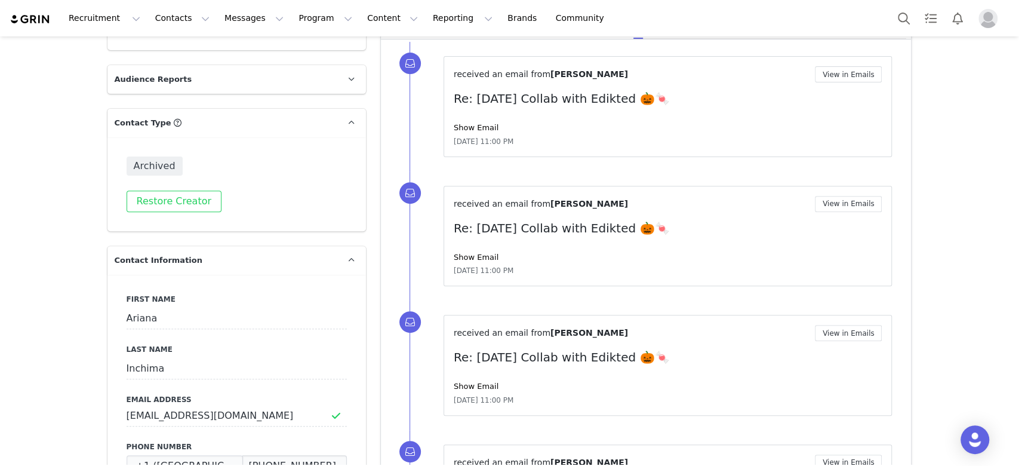 This screenshot has width=1019, height=466. What do you see at coordinates (182, 18) in the screenshot?
I see `button: Contacts` at bounding box center [182, 18].